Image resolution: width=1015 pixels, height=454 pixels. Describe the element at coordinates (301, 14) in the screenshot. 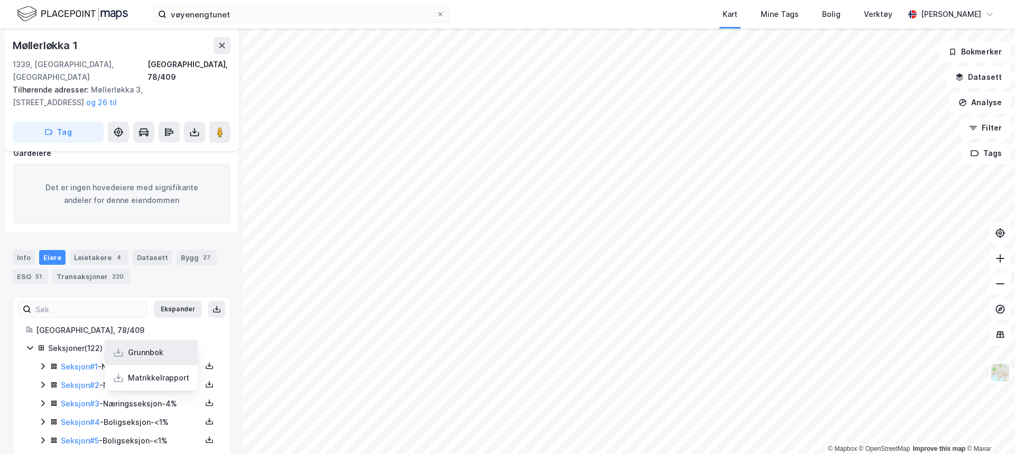

I see `input: Søk på adresse, matrikkel, gårdeiere, leietakere eller personer` at that location.